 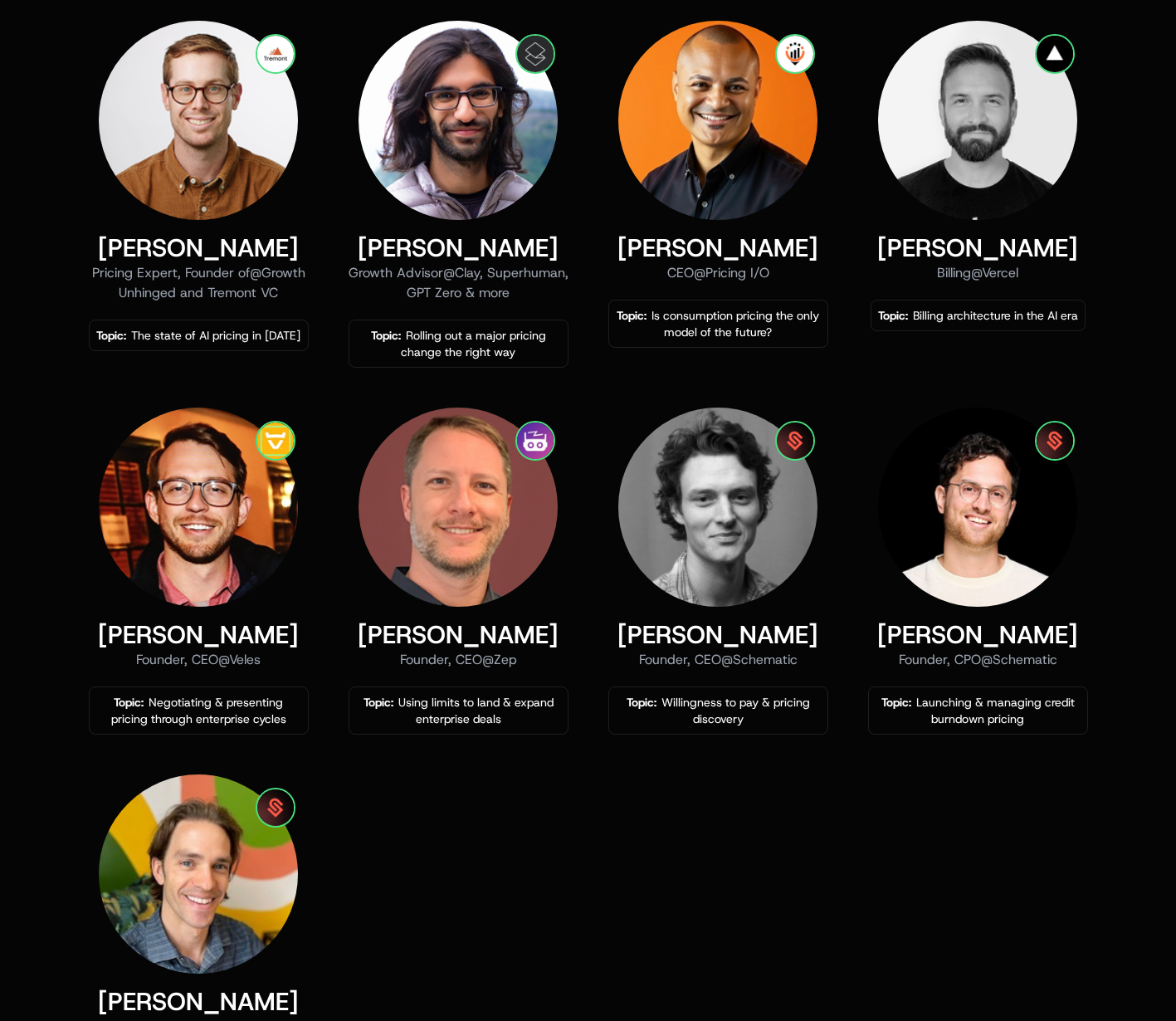 What do you see at coordinates (718, 324) in the screenshot?
I see `div: Is consumption pricing the only model of the future?` at bounding box center [718, 324].